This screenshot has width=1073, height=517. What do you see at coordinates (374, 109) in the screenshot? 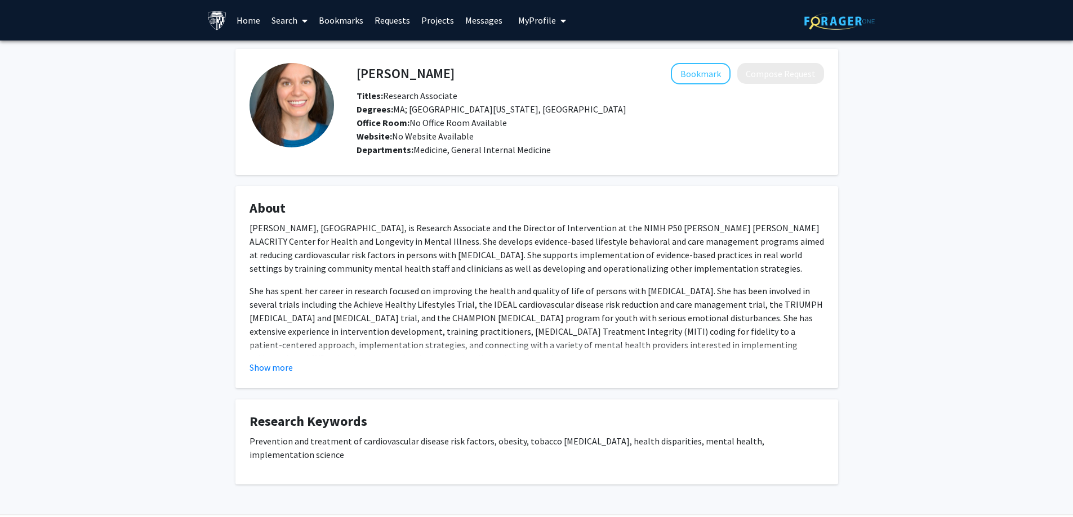
I see `b: Degrees:` at bounding box center [374, 109].